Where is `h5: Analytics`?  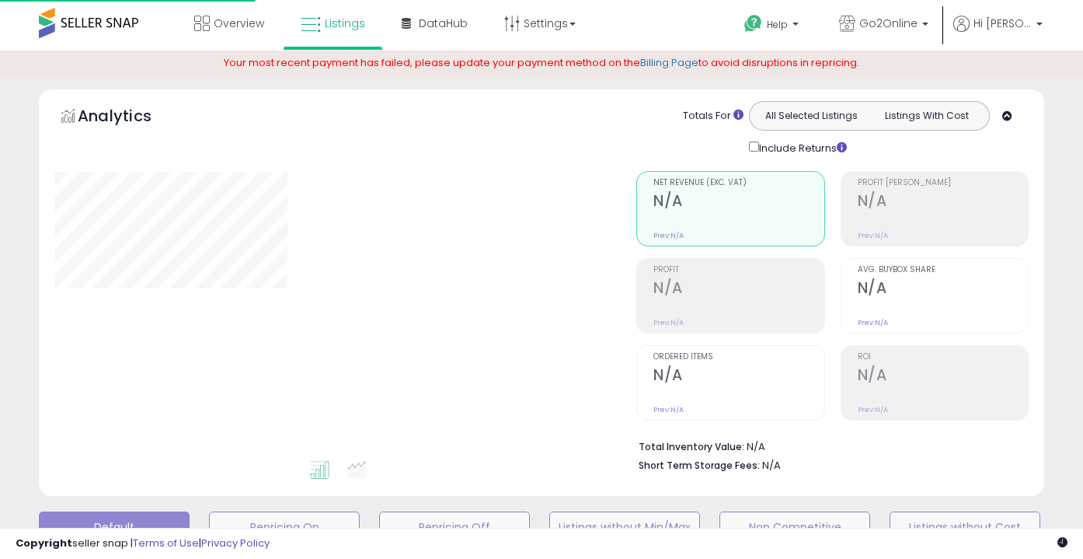
h5: Analytics is located at coordinates (130, 117).